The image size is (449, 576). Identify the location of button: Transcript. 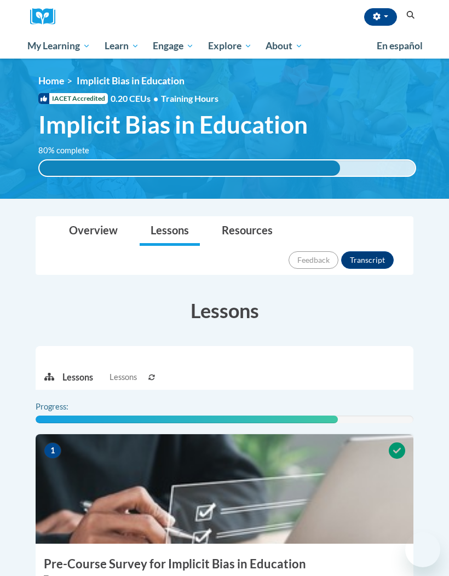
(368, 260).